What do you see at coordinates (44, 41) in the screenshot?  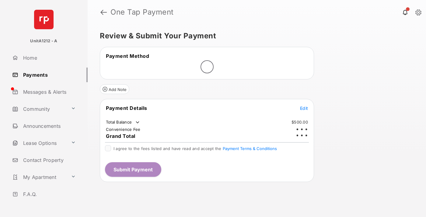 I see `p: UnitA1212 - A` at bounding box center [44, 41].